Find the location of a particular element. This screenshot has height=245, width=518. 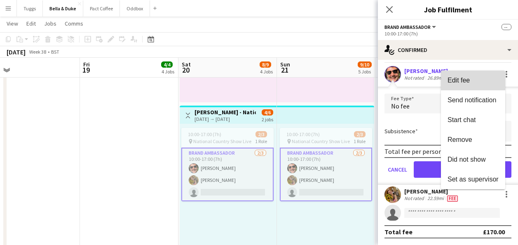

span: Set as supervisor is located at coordinates (473, 179).